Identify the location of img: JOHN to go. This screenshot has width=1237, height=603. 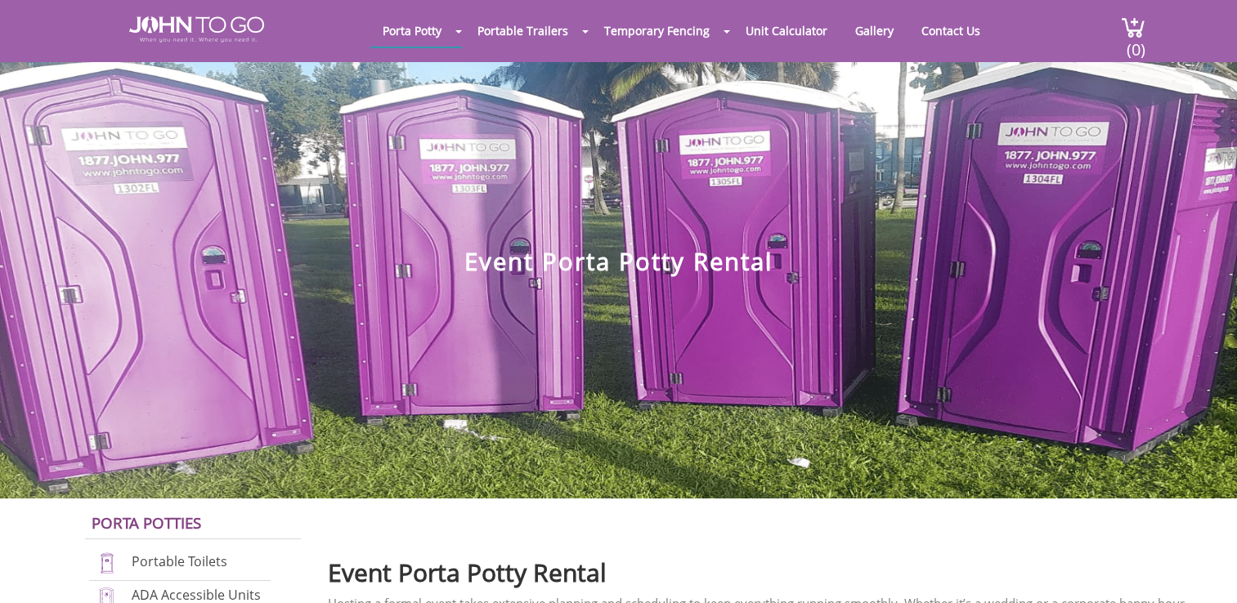
(196, 29).